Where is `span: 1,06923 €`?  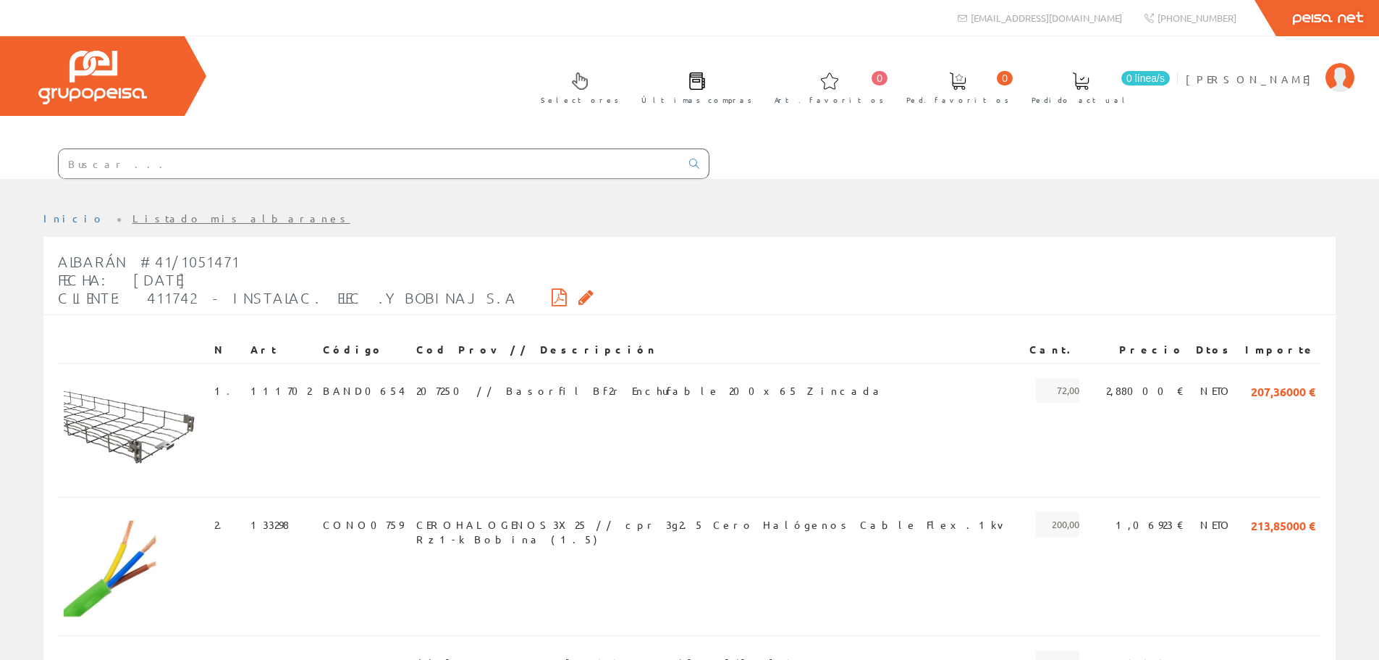
span: 1,06923 € is located at coordinates (1150, 524).